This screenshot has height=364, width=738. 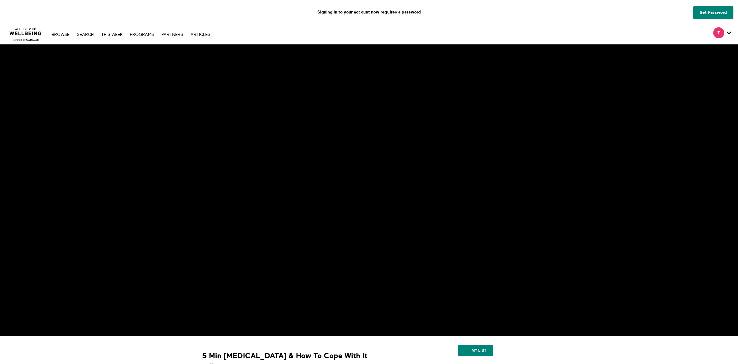 What do you see at coordinates (131, 34) in the screenshot?
I see `nav: Primary` at bounding box center [131, 34].